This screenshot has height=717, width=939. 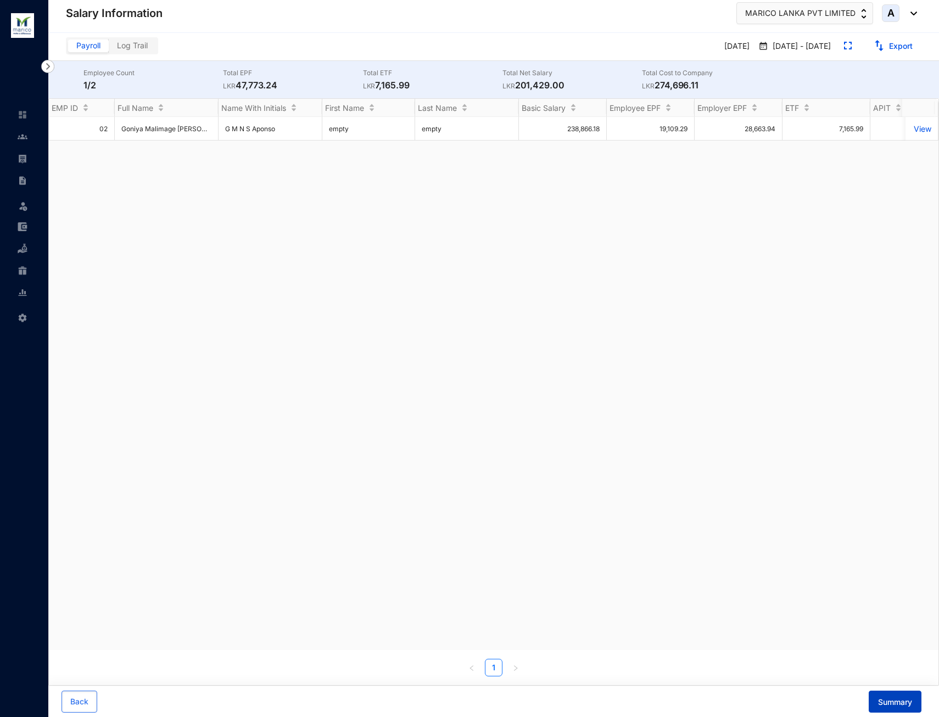 I want to click on a: Summary, so click(x=890, y=701).